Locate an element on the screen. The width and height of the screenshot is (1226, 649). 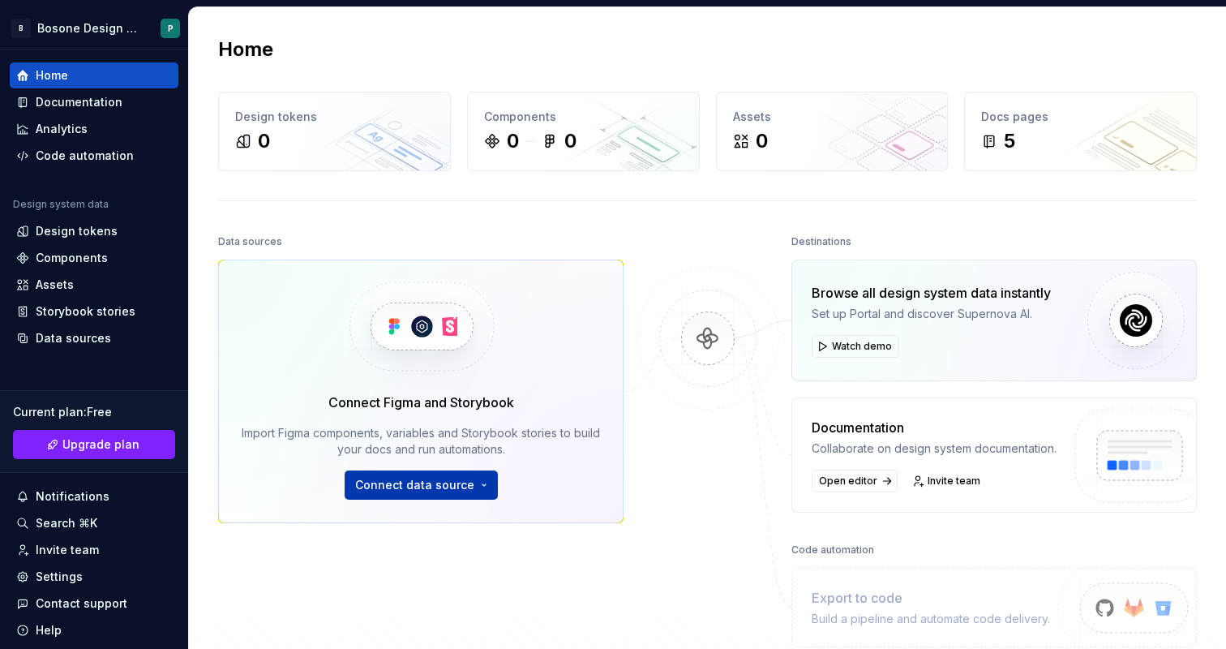
div: Set up Portal and discover Supernova AI. is located at coordinates (931, 314).